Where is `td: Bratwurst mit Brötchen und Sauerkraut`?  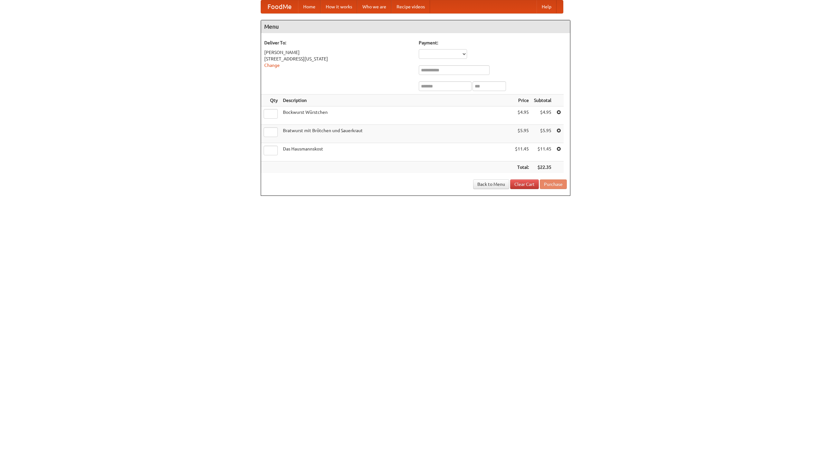 td: Bratwurst mit Brötchen und Sauerkraut is located at coordinates (396, 134).